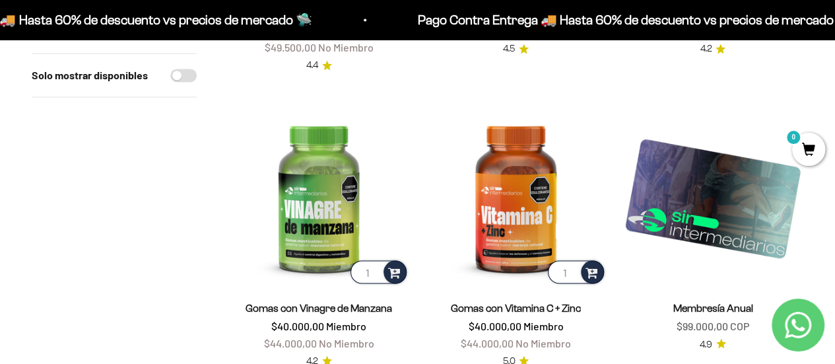 The height and width of the screenshot is (364, 835). I want to click on sale-price: $99.000,00 COP, so click(713, 325).